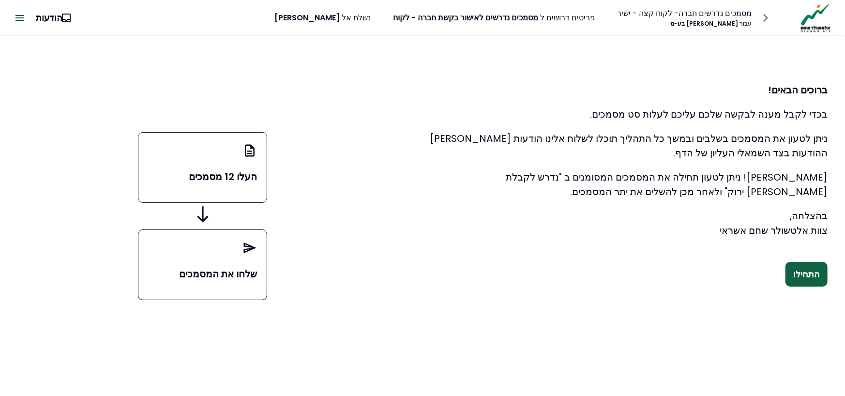 The height and width of the screenshot is (396, 845). Describe the element at coordinates (494, 17) in the screenshot. I see `div: פריטים דרושים ל` at that location.